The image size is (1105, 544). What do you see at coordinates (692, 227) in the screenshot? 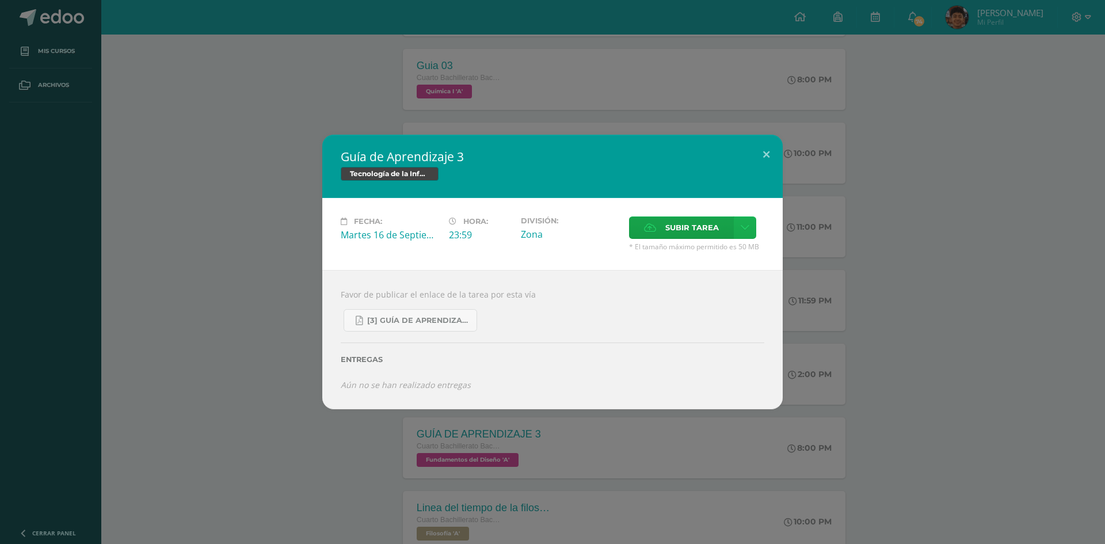
I see `span: Subir tarea` at bounding box center [692, 227].